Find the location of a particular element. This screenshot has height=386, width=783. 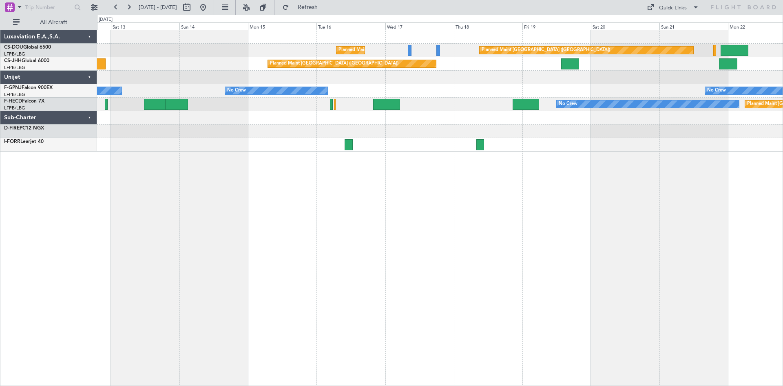

div: Sun 21 is located at coordinates (694, 26).